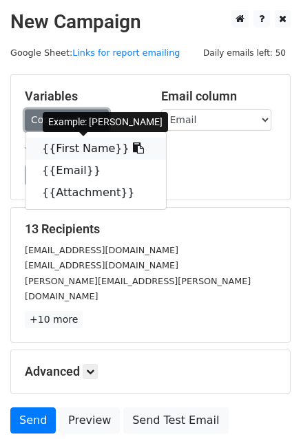  I want to click on h5: 13 Recipients, so click(150, 229).